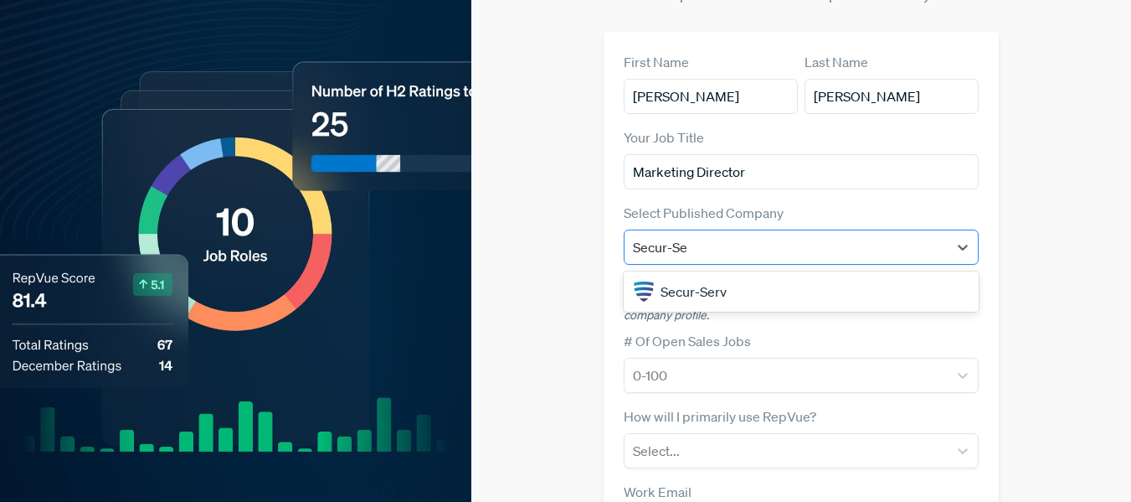 This screenshot has height=502, width=1131. I want to click on img: Secur-Serv, so click(644, 291).